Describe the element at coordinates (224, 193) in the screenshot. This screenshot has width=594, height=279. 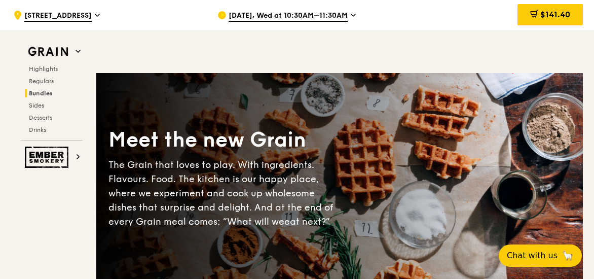
I see `div: The Grain that loves to play. With ingredients. Flavours. Food. The kitchen is our happy place, w...` at that location.